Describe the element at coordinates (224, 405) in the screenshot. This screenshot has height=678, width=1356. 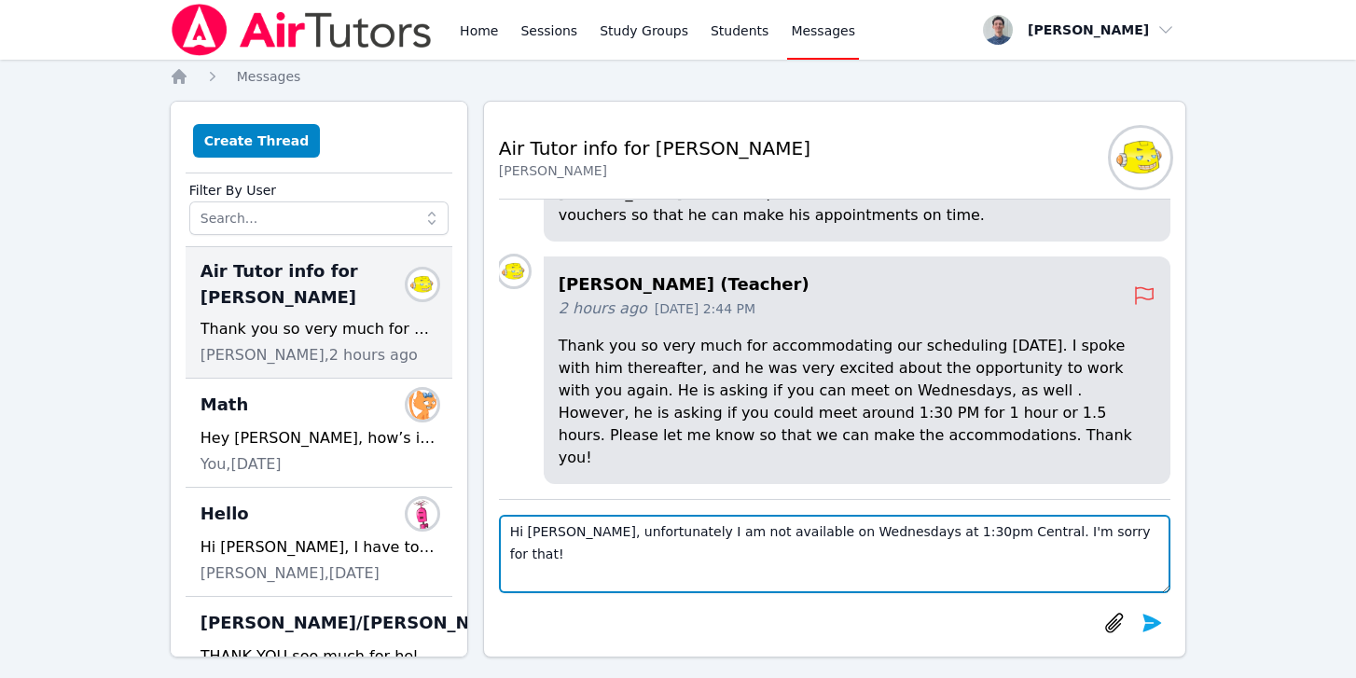
I see `span: Math` at that location.